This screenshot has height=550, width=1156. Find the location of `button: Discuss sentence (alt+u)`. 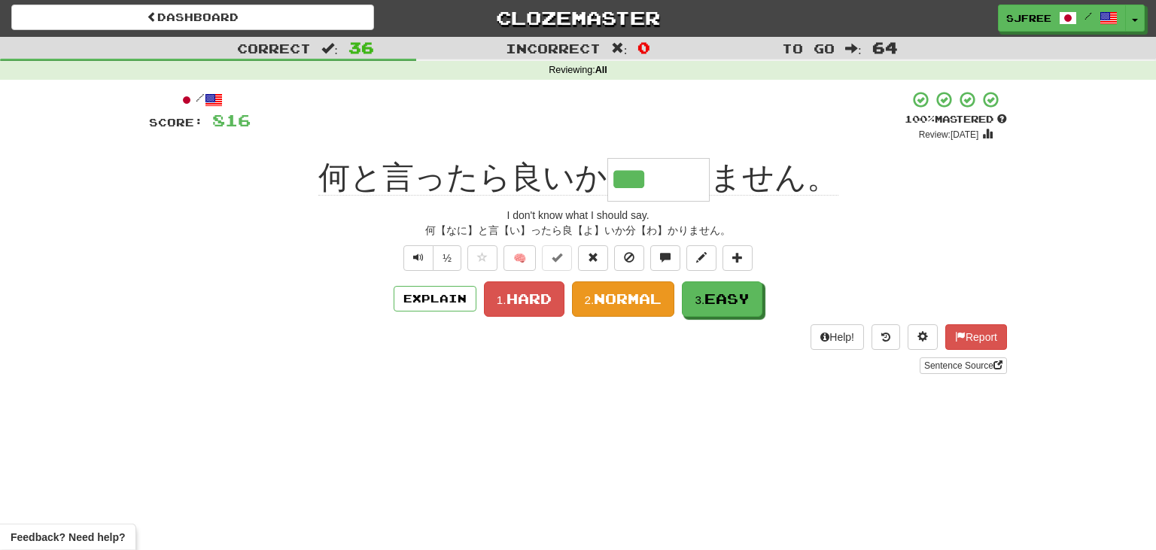

button: Discuss sentence (alt+u) is located at coordinates (665, 258).